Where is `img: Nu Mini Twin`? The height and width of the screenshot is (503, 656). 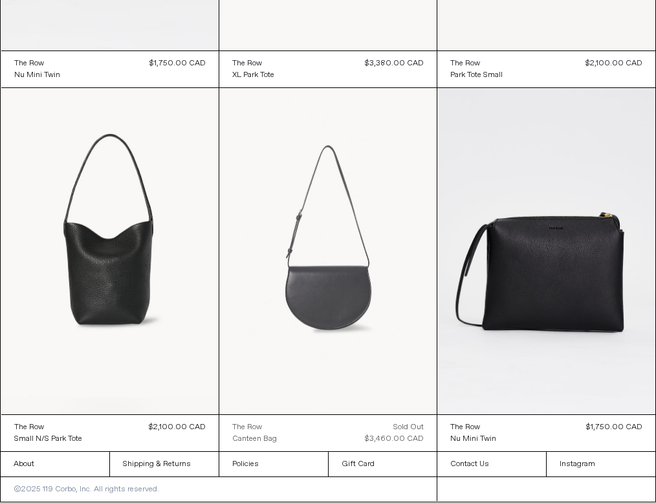 img: Nu Mini Twin is located at coordinates (546, 251).